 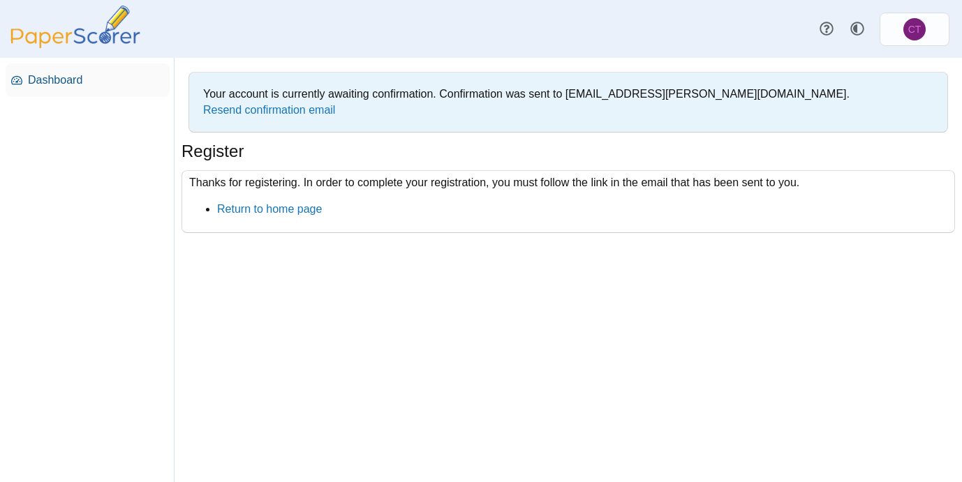 I want to click on a: Caitlin Turpin, so click(x=914, y=29).